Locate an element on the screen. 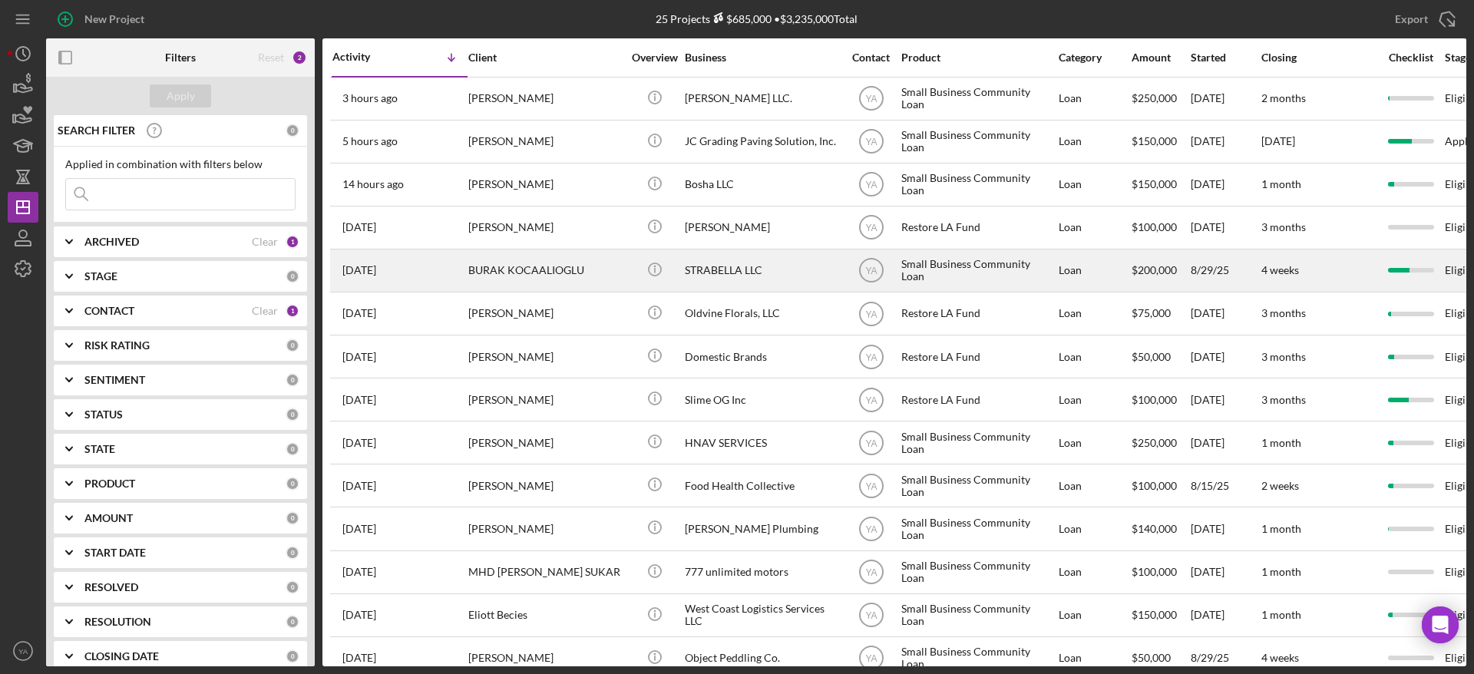  div: HNAV SERVICES is located at coordinates (761, 442).